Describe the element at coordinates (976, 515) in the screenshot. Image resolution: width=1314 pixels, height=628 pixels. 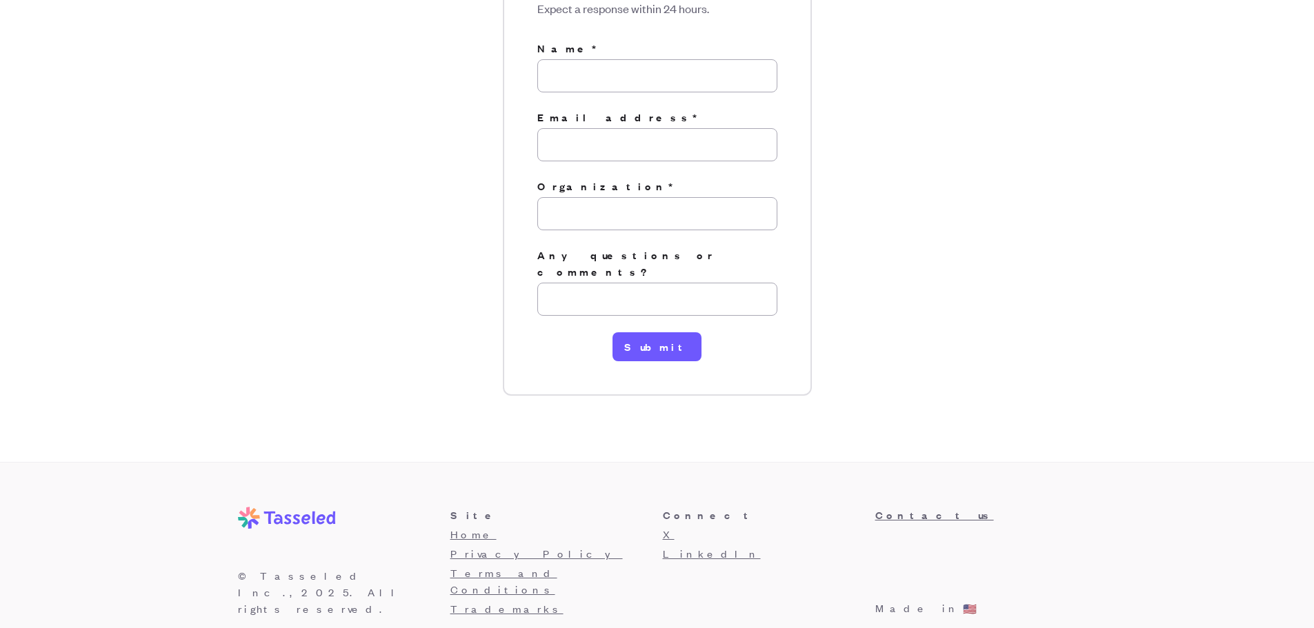
I see `a: Contact us` at that location.